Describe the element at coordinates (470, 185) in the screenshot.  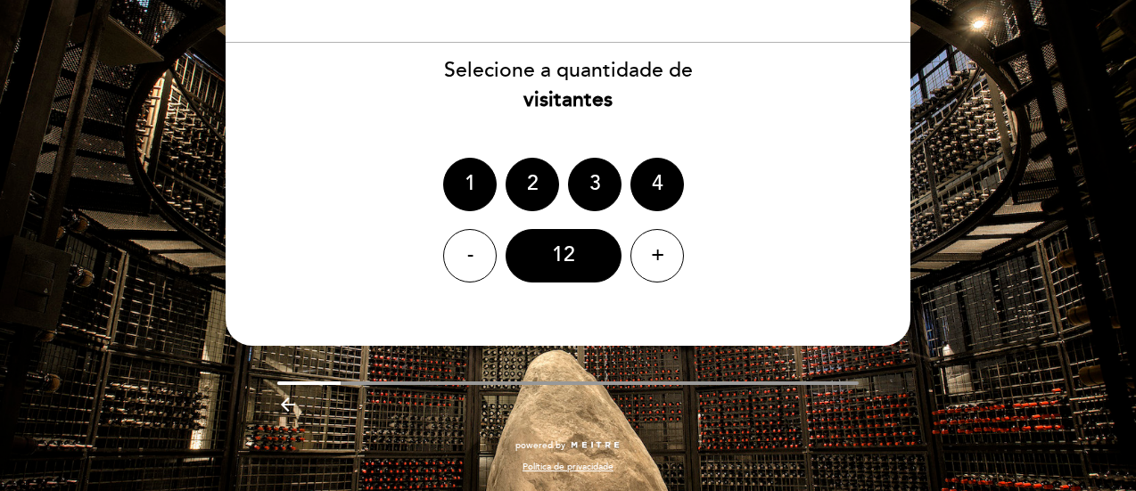
I see `div: 1` at that location.